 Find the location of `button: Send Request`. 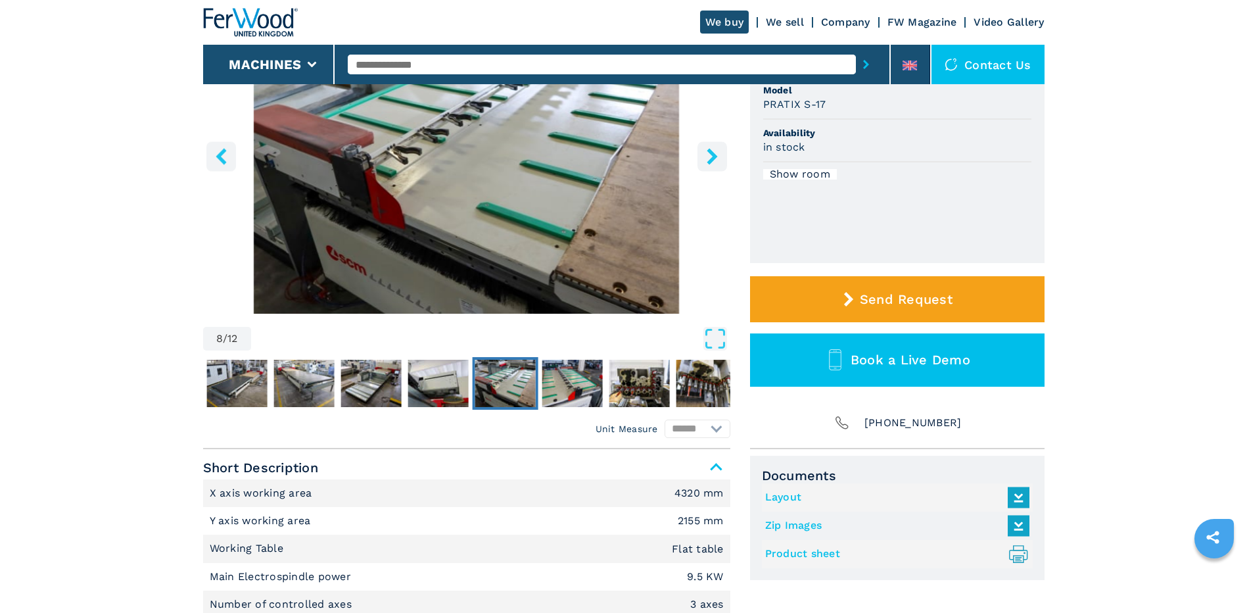

button: Send Request is located at coordinates (898, 299).